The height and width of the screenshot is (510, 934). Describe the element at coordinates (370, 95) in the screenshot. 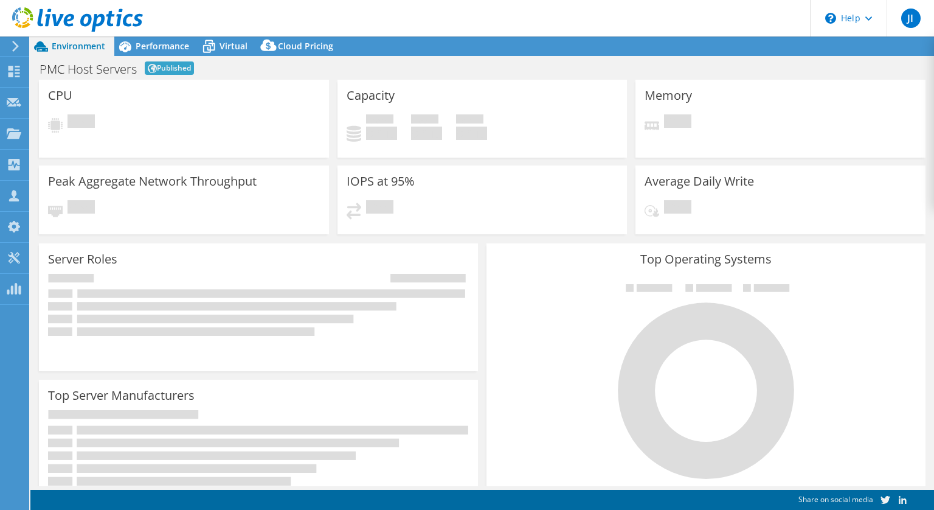

I see `h3: Capacity` at that location.